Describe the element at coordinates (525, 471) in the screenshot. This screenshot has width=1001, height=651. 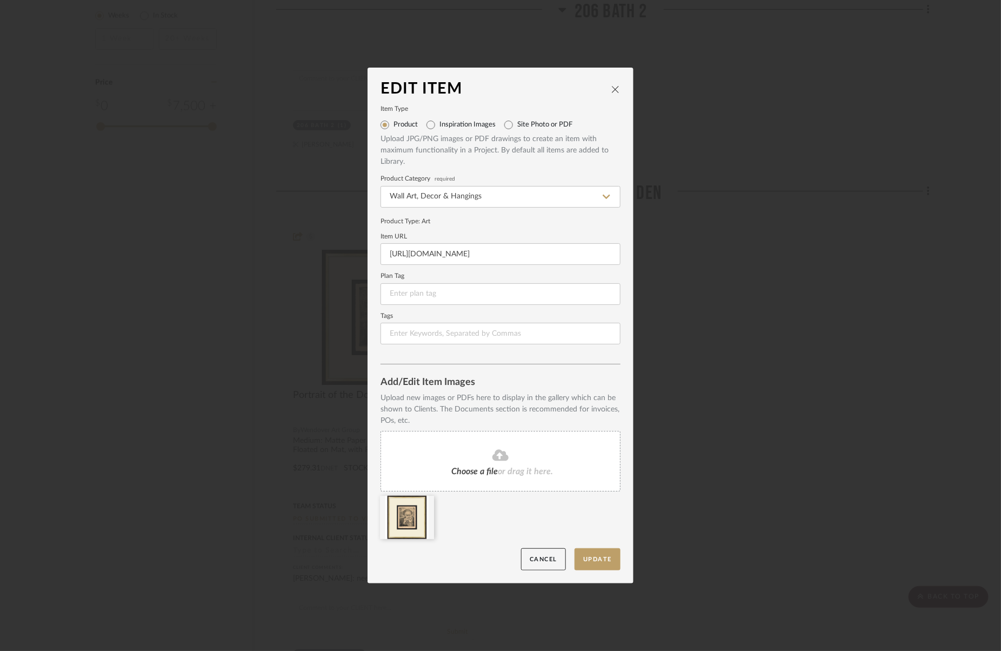
I see `span: or drag it here.` at that location.